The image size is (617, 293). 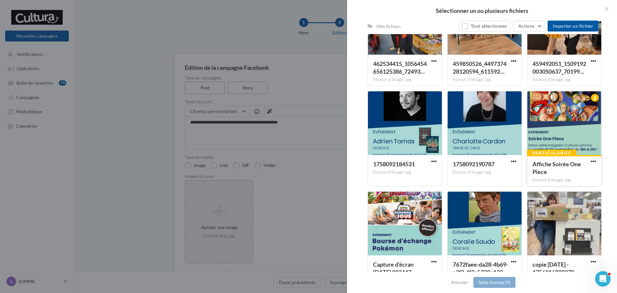 I want to click on button: Tout sélectionner, so click(x=485, y=26).